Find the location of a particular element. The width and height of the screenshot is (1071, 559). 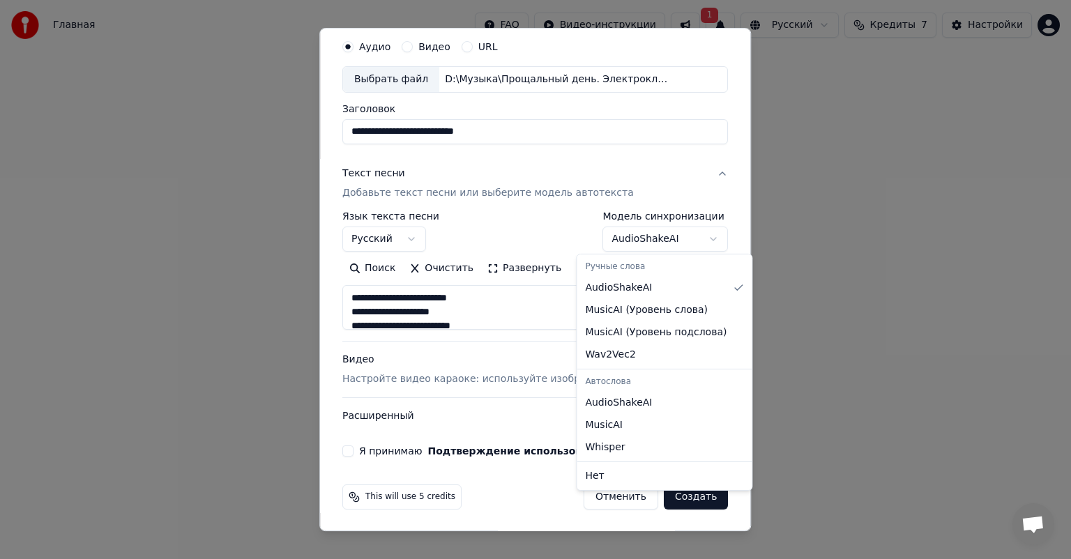

div: Ручные слова is located at coordinates (664, 267).